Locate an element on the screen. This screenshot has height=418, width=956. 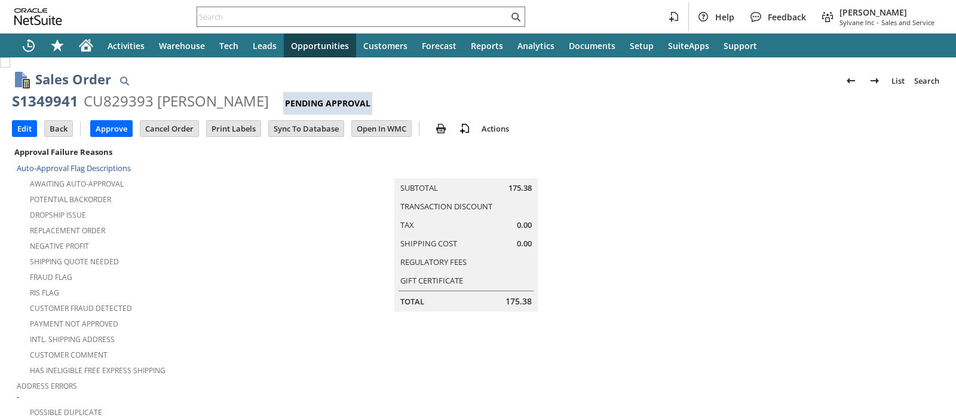
a: Transaction Discount is located at coordinates (446, 206).